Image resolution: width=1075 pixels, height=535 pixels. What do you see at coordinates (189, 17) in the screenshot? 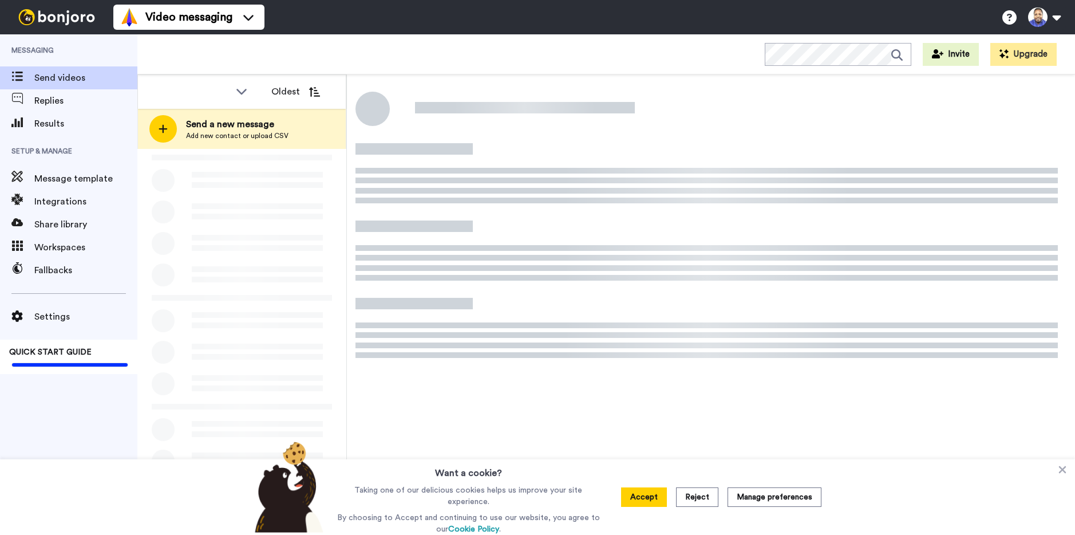
I see `span: Video messaging` at bounding box center [189, 17].